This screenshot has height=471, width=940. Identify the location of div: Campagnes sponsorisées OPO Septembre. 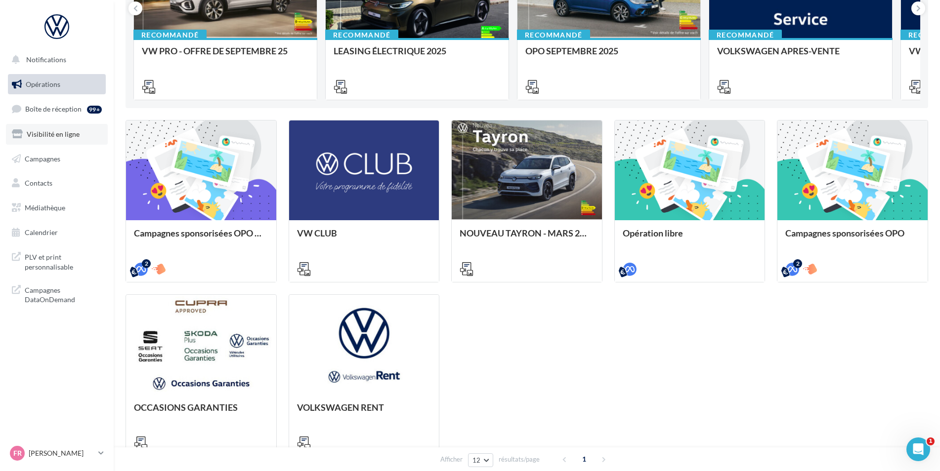
(201, 238).